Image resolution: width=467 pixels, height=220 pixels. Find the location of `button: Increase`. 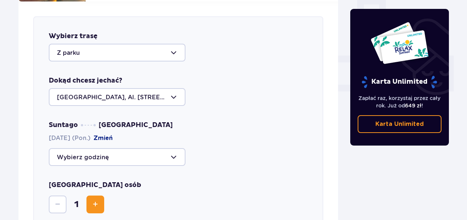

button: Increase is located at coordinates (95, 204).